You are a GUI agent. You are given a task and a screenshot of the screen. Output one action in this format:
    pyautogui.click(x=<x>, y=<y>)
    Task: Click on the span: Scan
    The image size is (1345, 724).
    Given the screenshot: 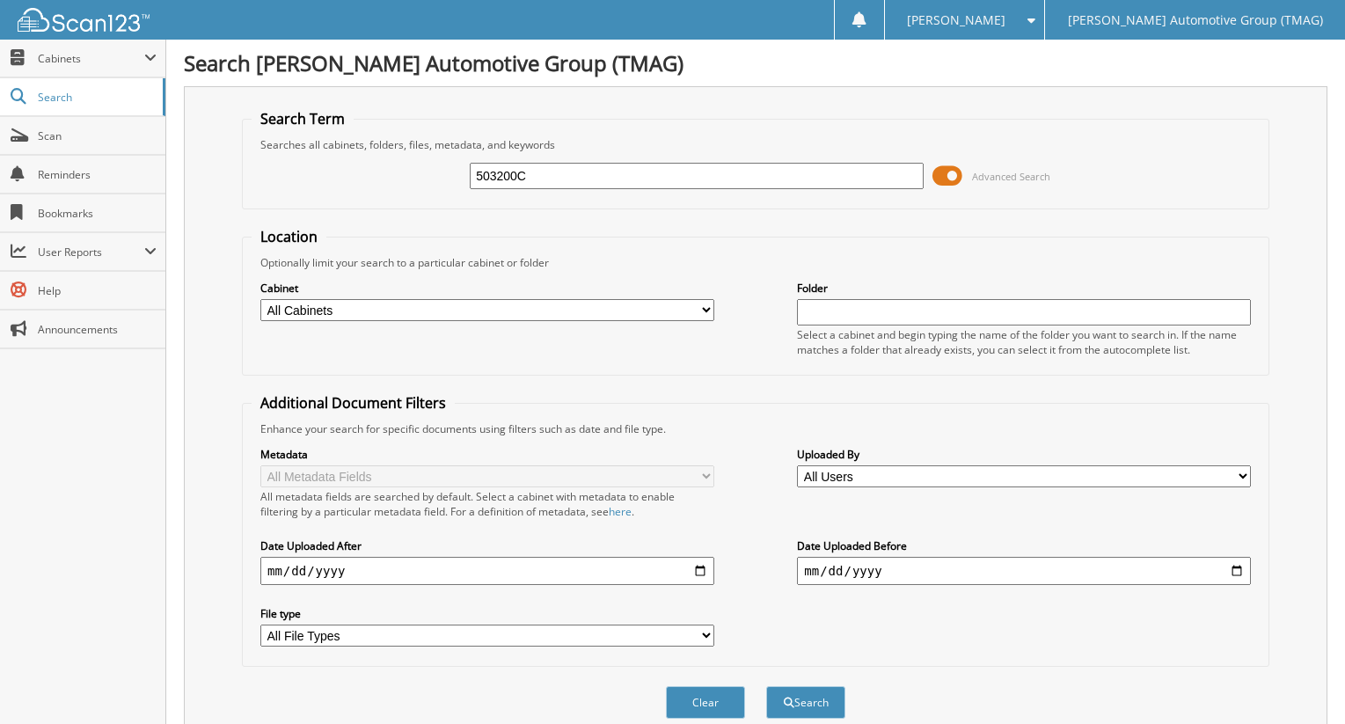 What is the action you would take?
    pyautogui.click(x=97, y=135)
    